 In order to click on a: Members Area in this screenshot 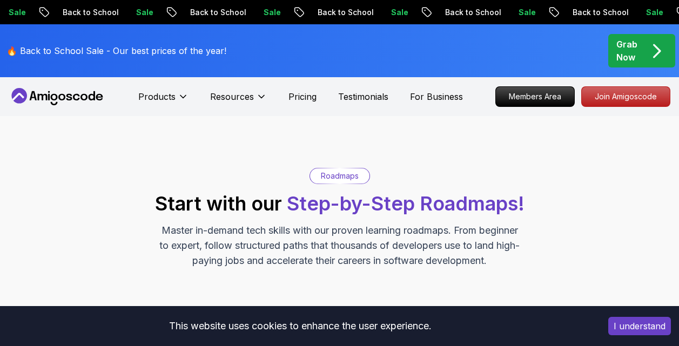, I will do `click(534, 97)`.